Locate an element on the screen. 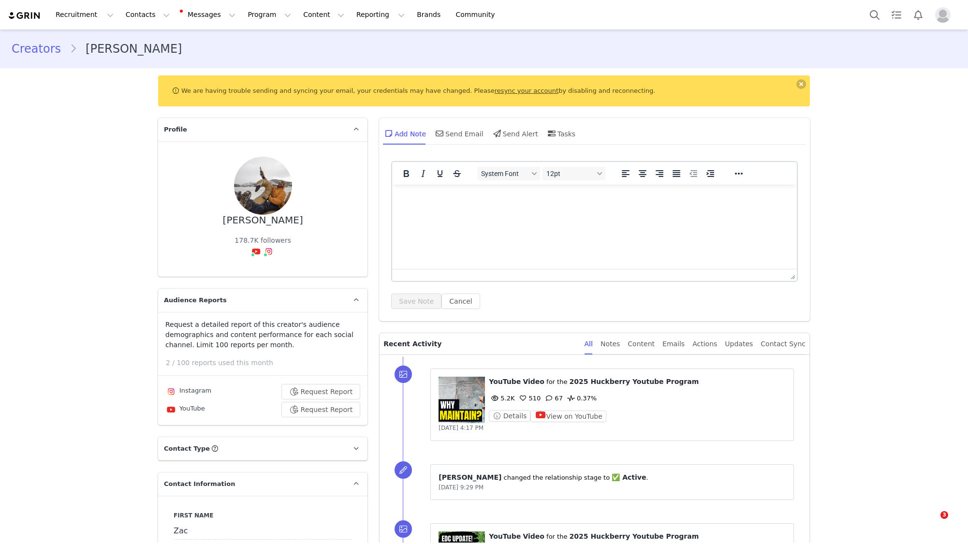  img: placeholder-profile.jpg is located at coordinates (943, 15).